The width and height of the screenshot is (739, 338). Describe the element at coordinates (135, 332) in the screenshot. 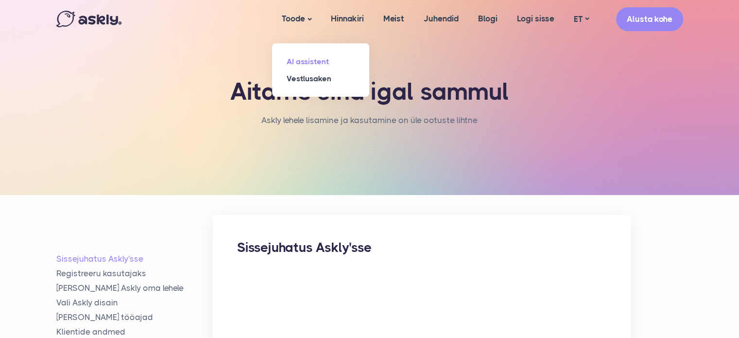

I see `a: Klientide andmed` at that location.